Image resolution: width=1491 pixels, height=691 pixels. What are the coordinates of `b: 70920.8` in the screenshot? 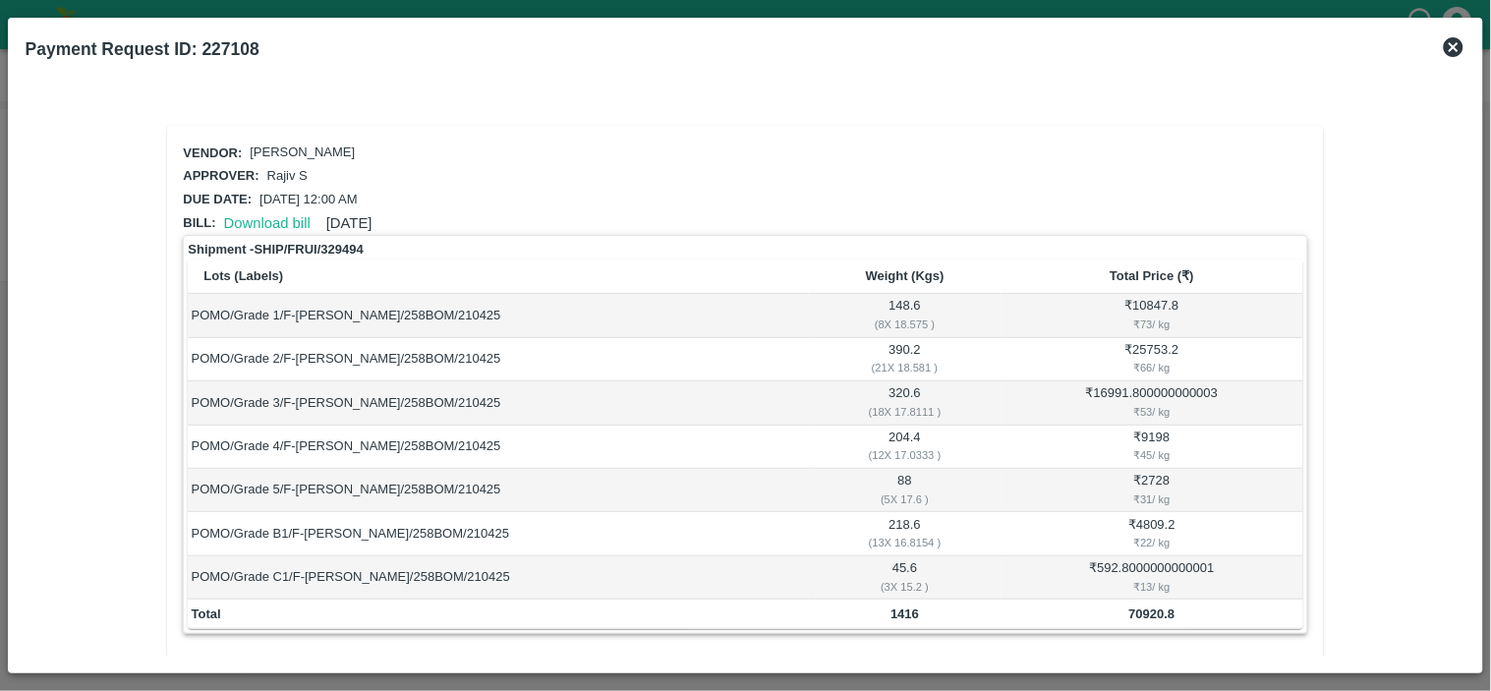 It's located at (1152, 613).